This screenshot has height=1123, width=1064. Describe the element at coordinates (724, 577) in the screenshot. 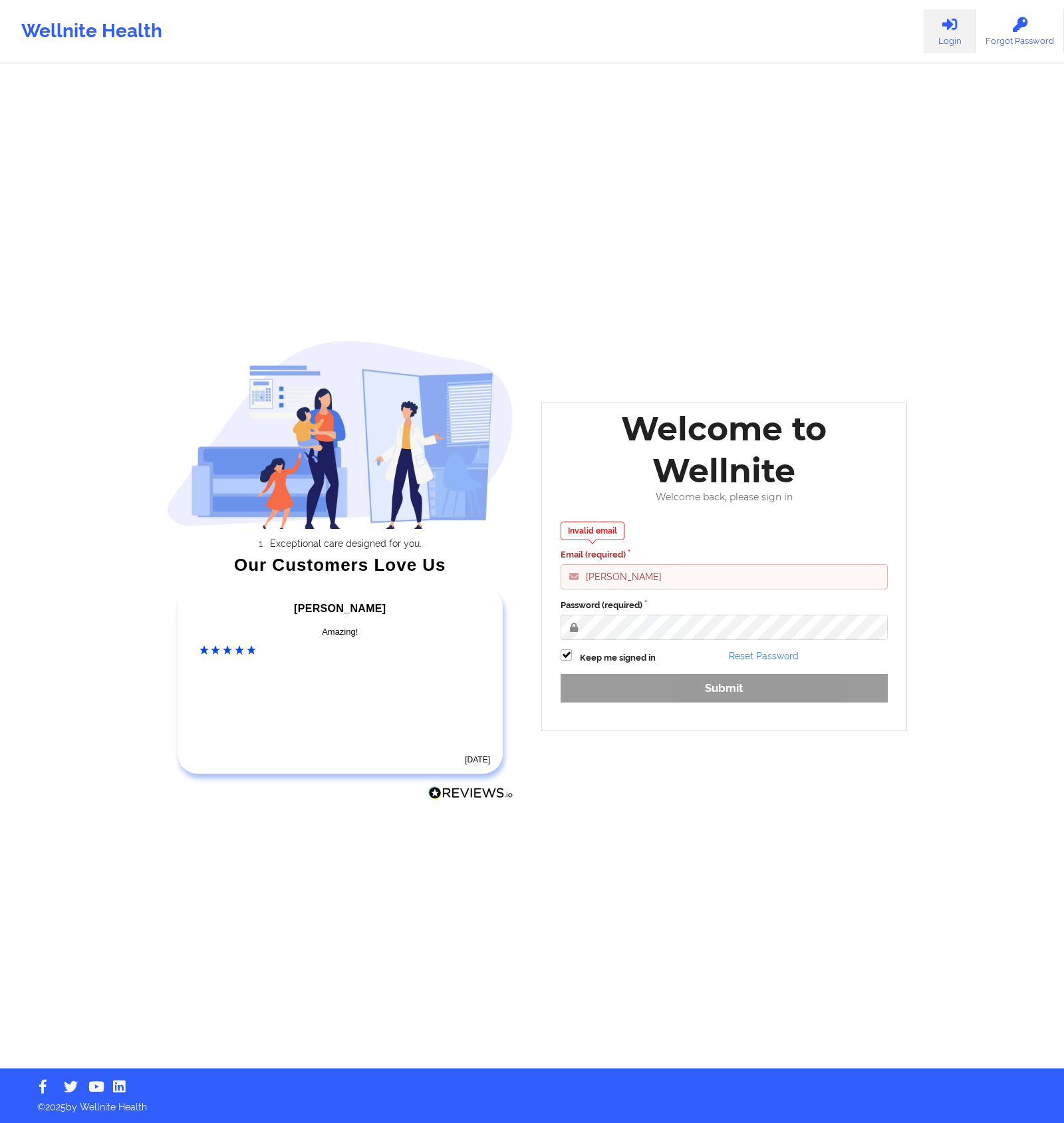

I see `input: Email address` at that location.